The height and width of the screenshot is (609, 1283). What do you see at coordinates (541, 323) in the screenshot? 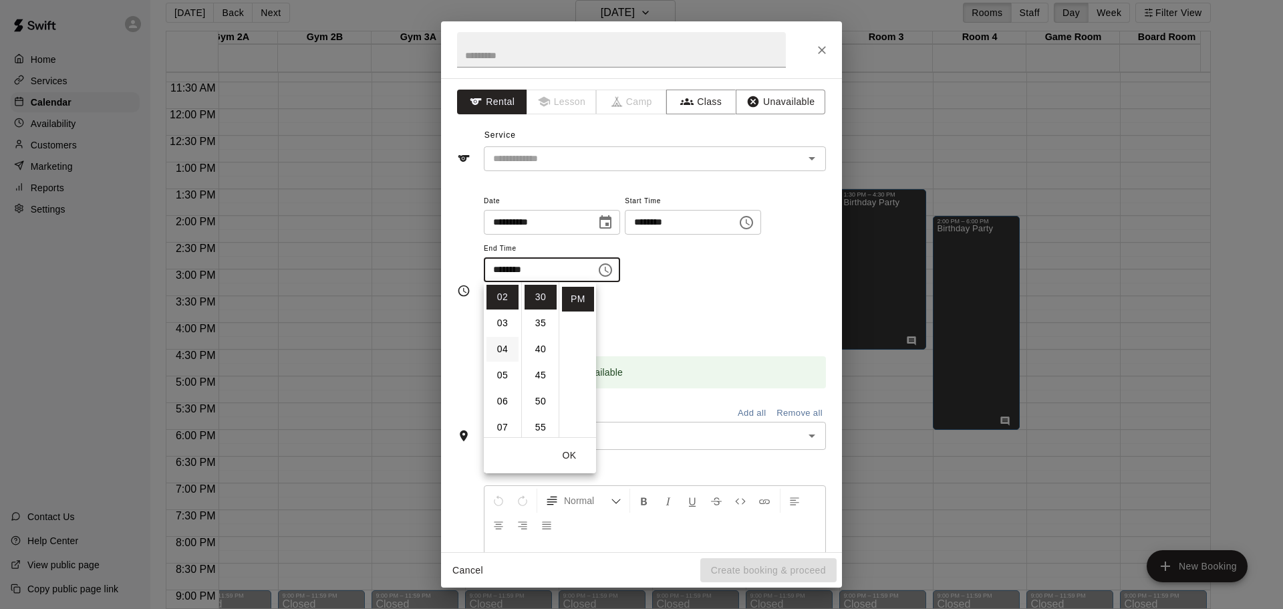
I see `li: 35 minutes` at bounding box center [541, 323].